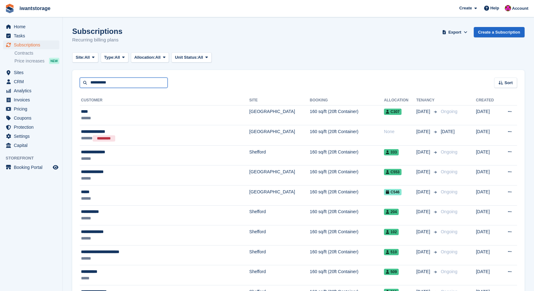  What do you see at coordinates (33, 145) in the screenshot?
I see `span: Capital` at bounding box center [33, 145].